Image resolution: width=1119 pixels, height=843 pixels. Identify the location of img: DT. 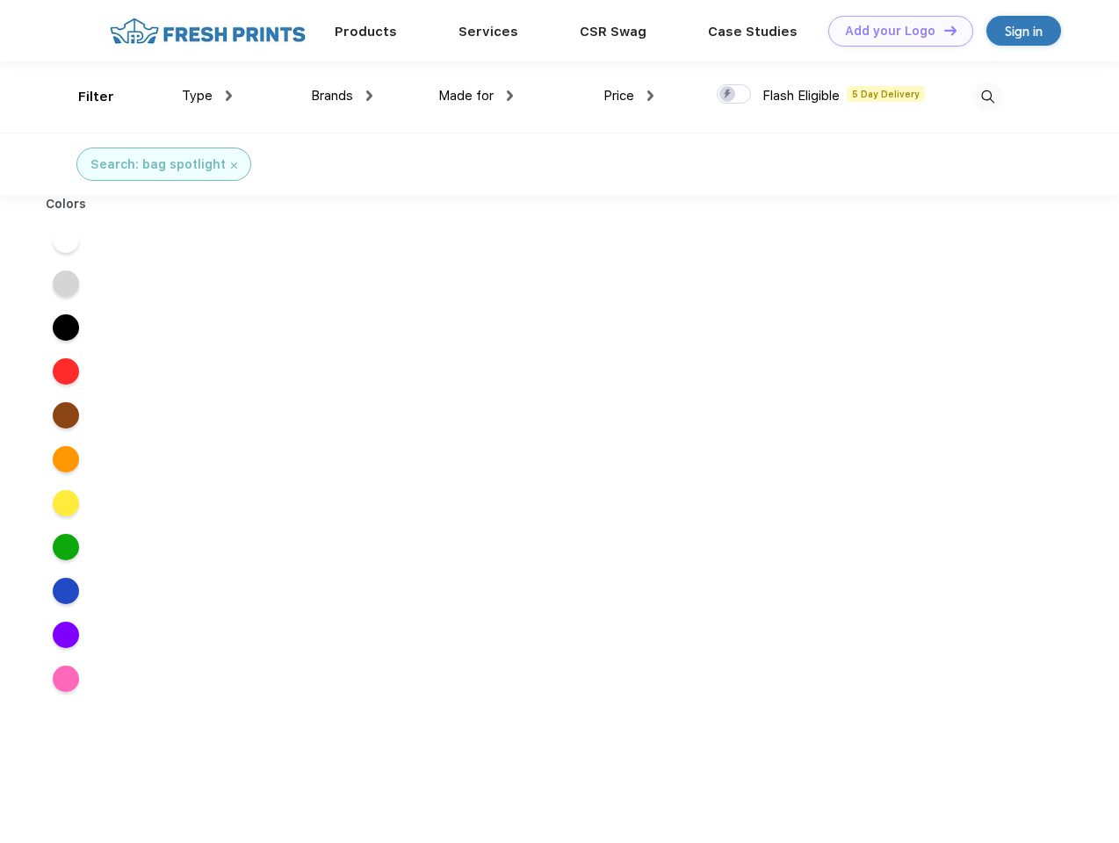
(950, 30).